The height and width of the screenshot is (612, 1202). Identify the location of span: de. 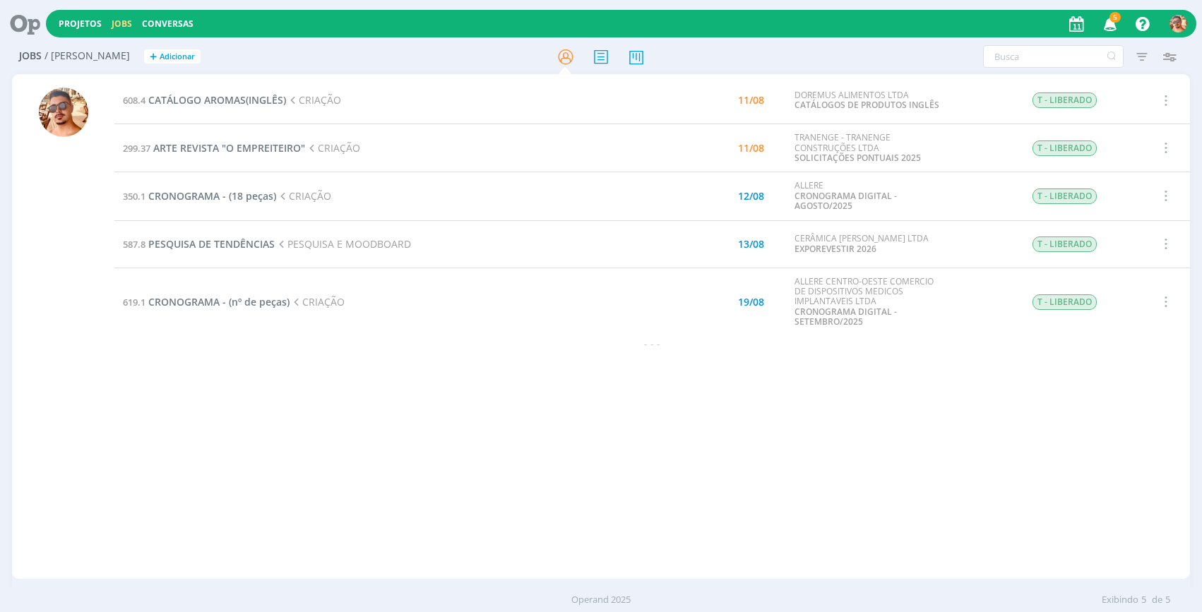
(1157, 600).